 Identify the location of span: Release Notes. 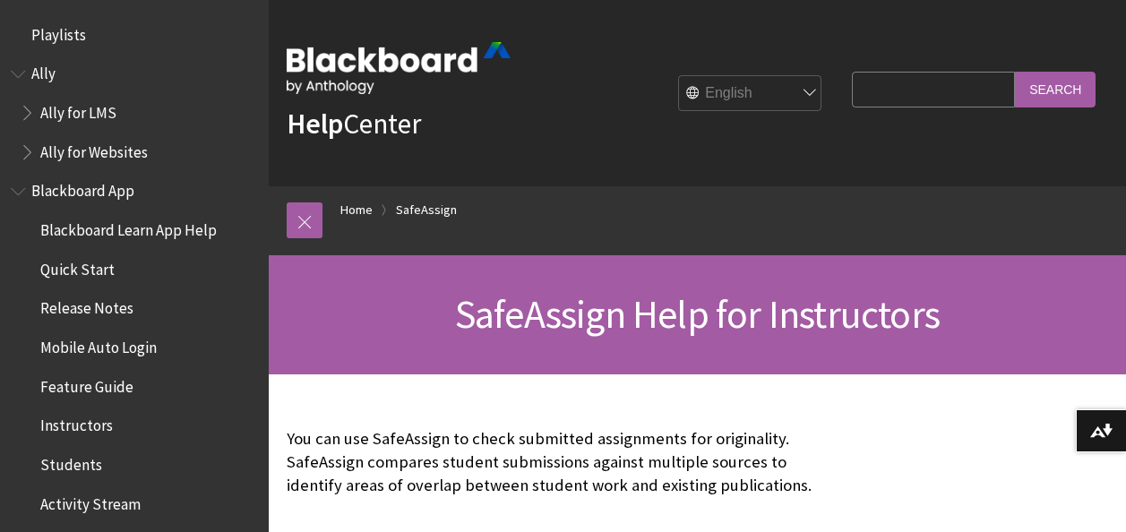
(87, 306).